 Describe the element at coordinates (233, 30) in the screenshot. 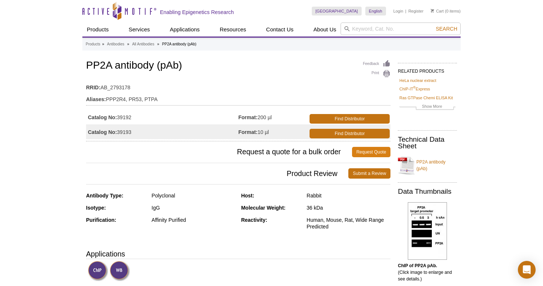

I see `a: Resources` at that location.